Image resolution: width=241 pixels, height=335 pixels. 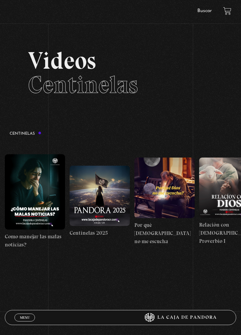 What do you see at coordinates (35, 241) in the screenshot?
I see `h4: Como manejar las malas noticias?` at bounding box center [35, 241].